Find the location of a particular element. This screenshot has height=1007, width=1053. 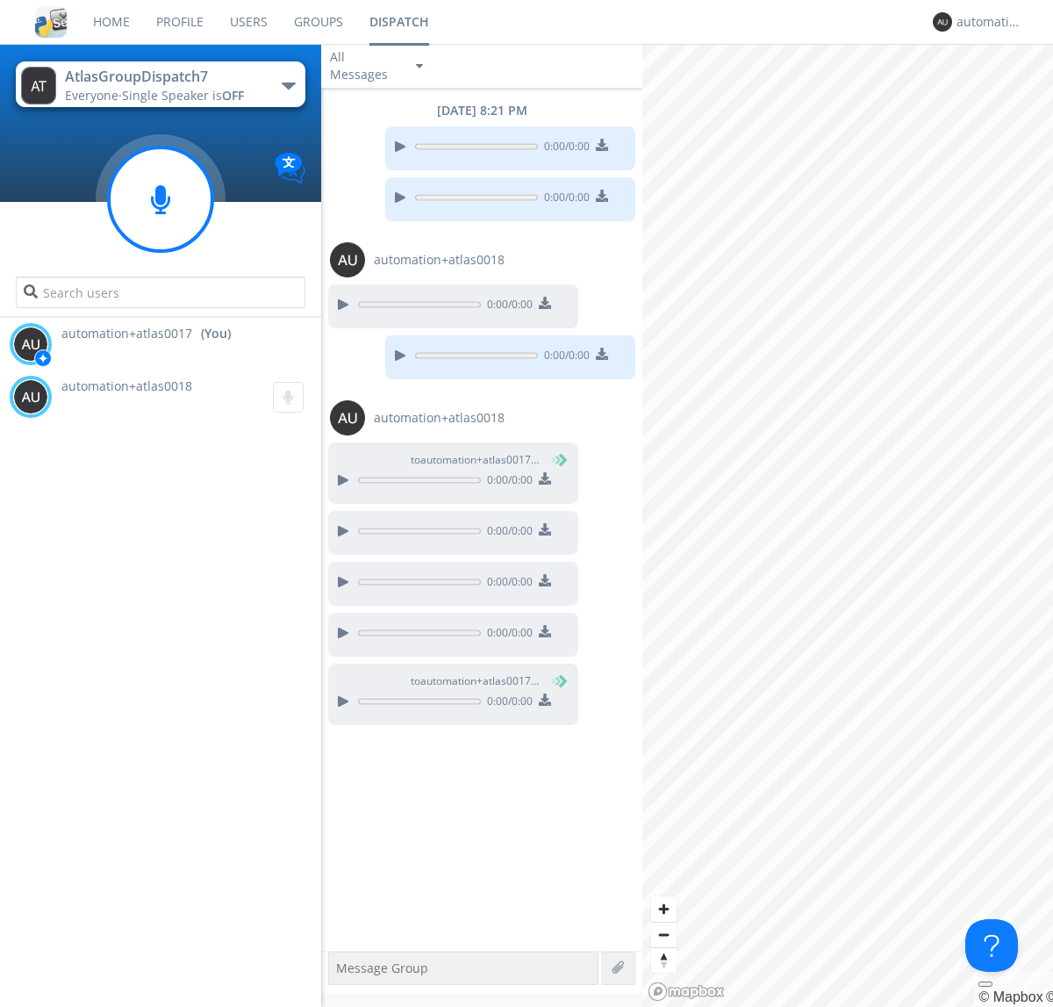

div: automation+atlas0017 is located at coordinates (989, 22).